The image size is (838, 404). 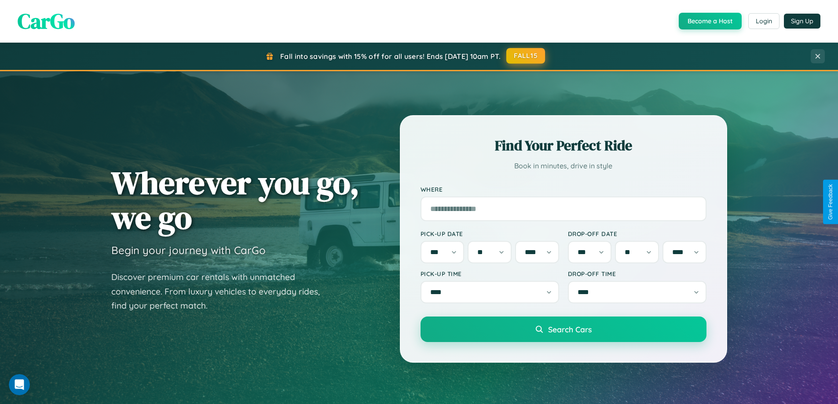 What do you see at coordinates (490, 234) in the screenshot?
I see `label: Pick-up Date` at bounding box center [490, 234].